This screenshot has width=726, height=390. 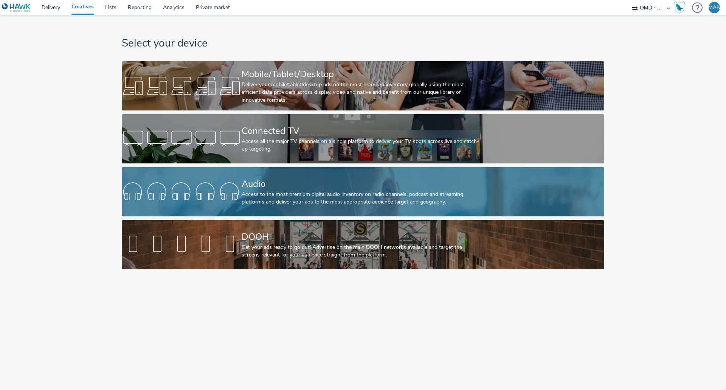 I want to click on a: Mobile/Tablet/DesktopDeliver your mobile/tablet/desktop ads on the most premium inventory globall..., so click(x=362, y=86).